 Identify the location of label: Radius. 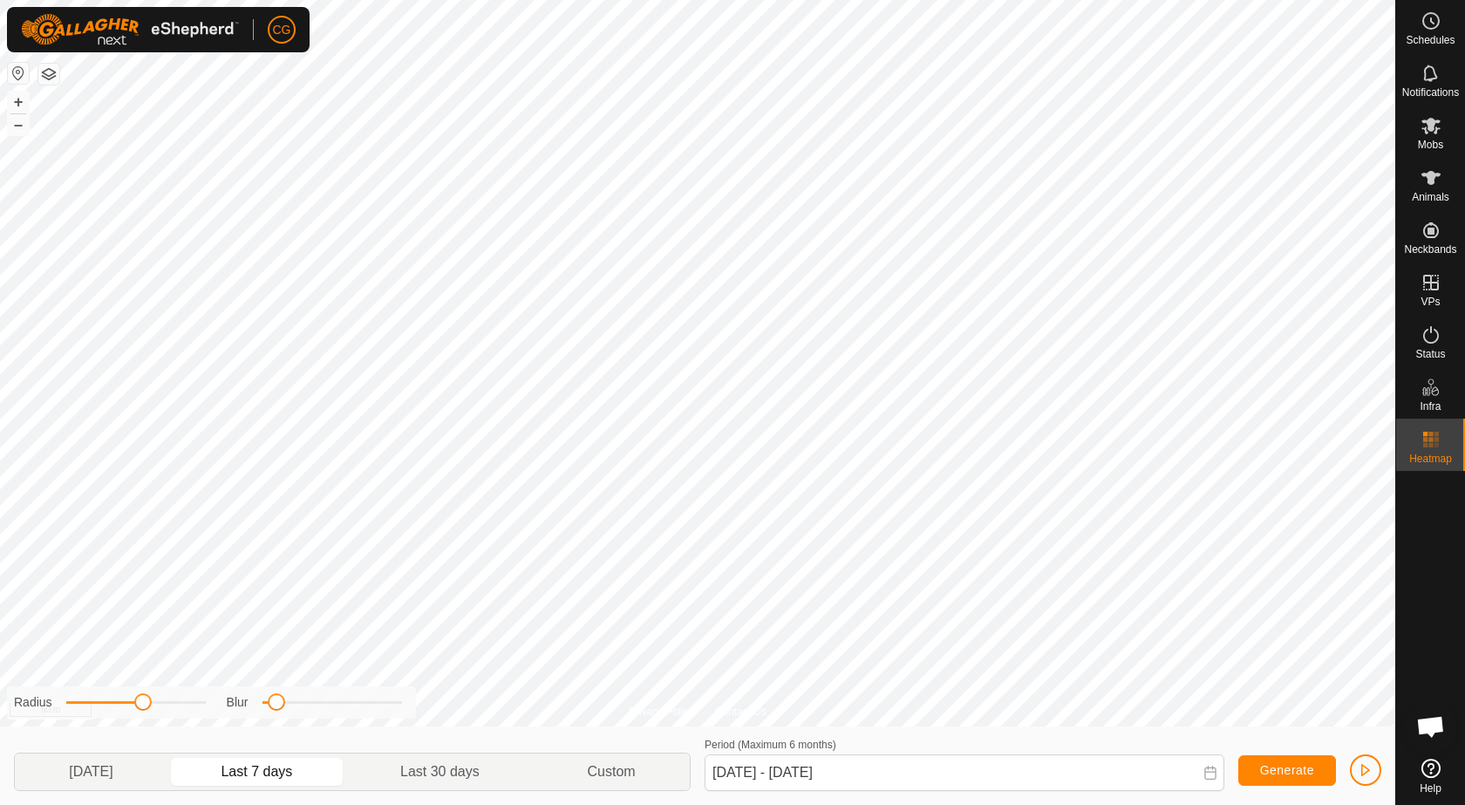
(33, 702).